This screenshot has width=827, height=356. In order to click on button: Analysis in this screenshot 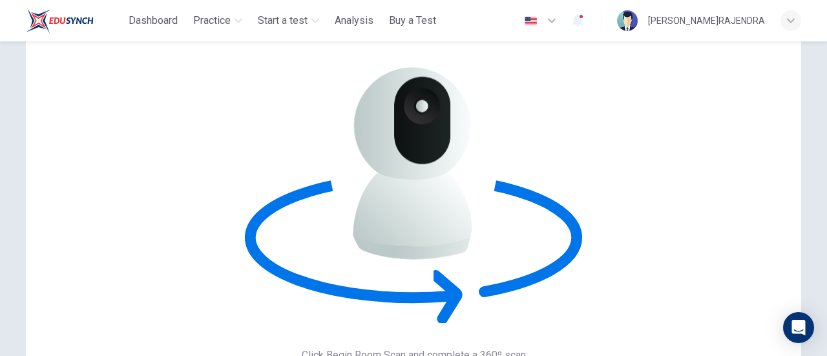, I will do `click(354, 21)`.